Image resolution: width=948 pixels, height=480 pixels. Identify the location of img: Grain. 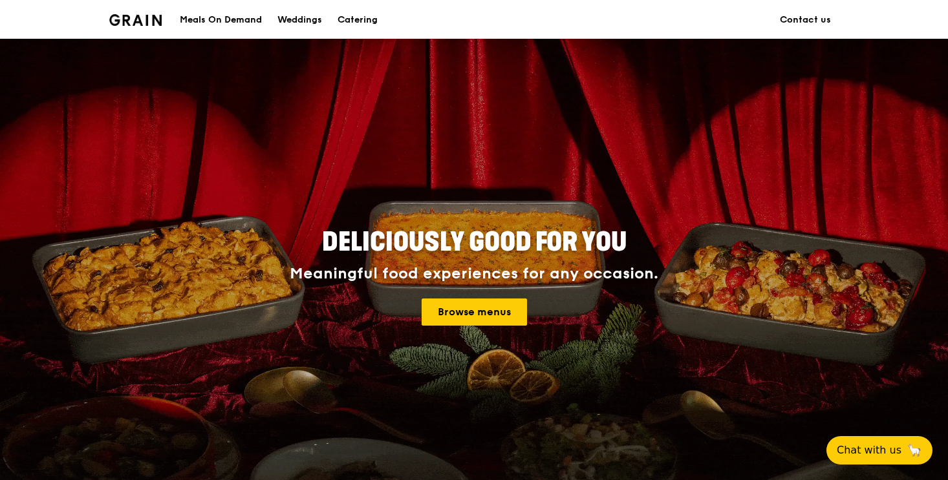
(135, 20).